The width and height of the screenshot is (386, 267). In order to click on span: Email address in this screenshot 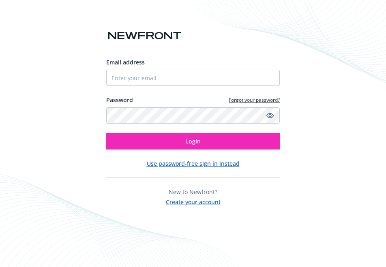, I will do `click(125, 62)`.